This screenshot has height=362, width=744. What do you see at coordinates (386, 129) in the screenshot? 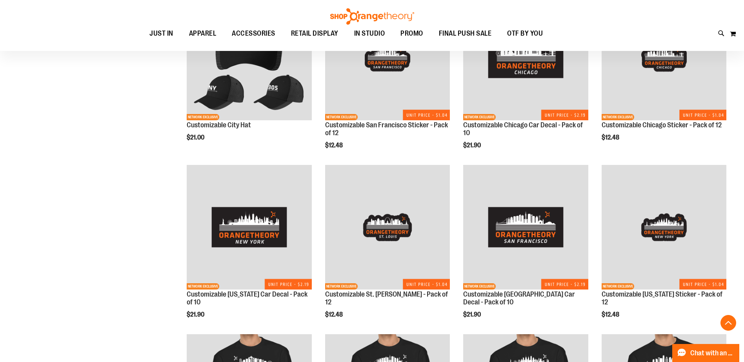
I see `a: Customizable San Francisco Sticker - Pack of 12` at bounding box center [386, 129].